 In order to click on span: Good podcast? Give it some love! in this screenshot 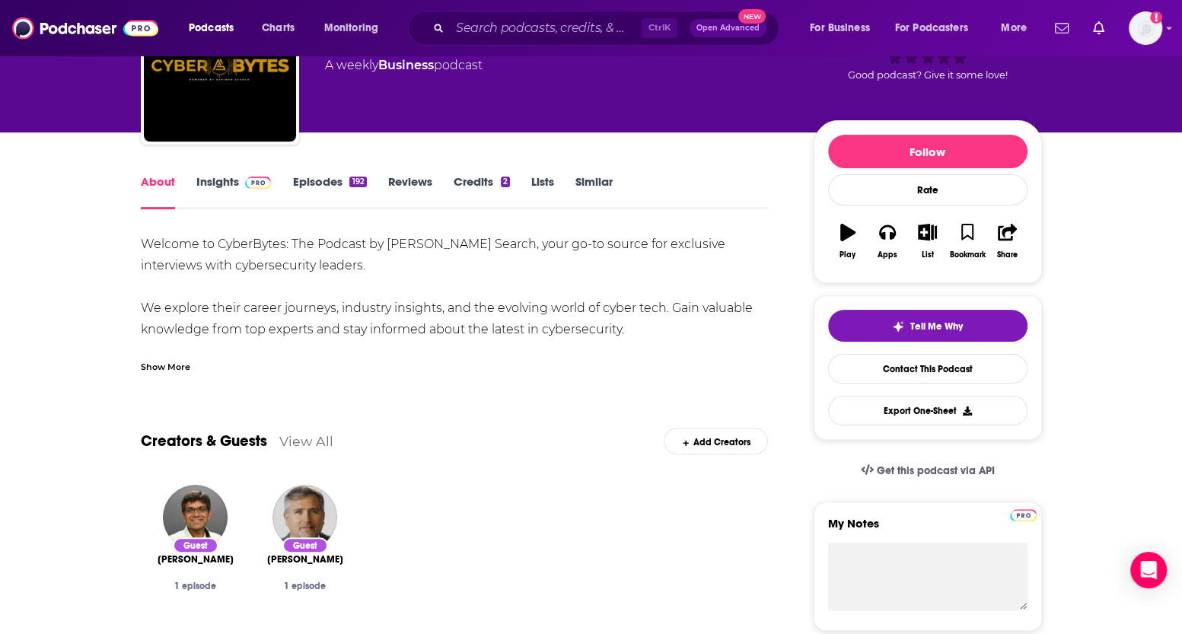, I will do `click(928, 75)`.